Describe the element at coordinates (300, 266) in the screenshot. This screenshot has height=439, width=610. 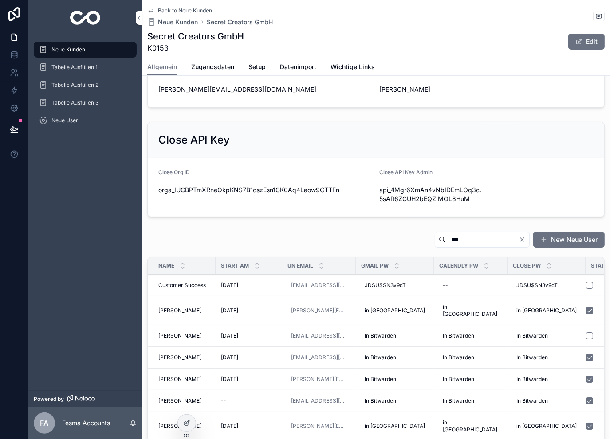
I see `span: UN Email` at that location.